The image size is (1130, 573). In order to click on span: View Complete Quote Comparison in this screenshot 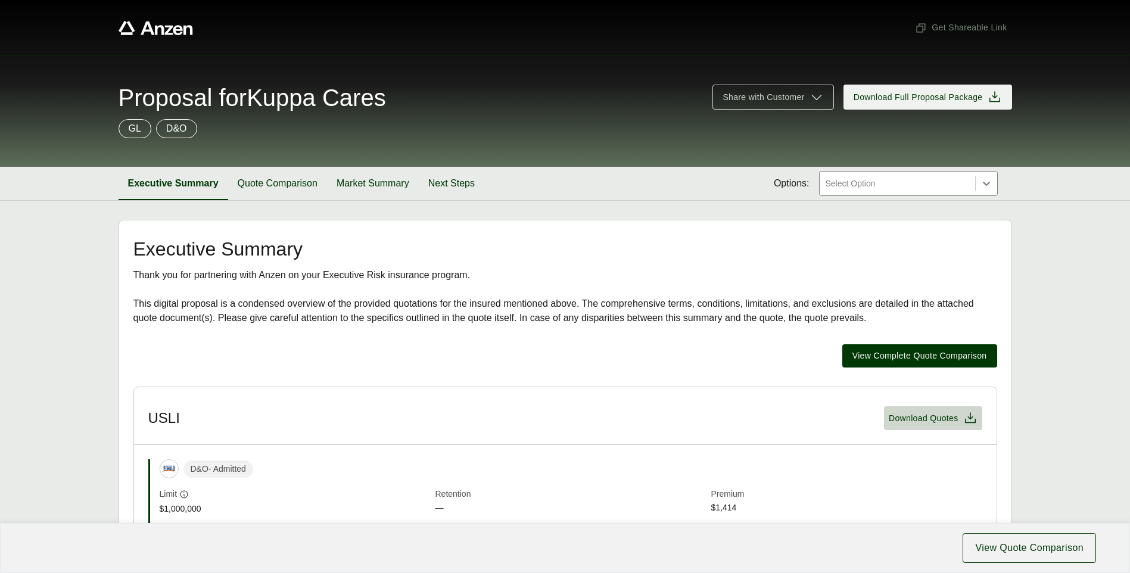, I will do `click(919, 356)`.